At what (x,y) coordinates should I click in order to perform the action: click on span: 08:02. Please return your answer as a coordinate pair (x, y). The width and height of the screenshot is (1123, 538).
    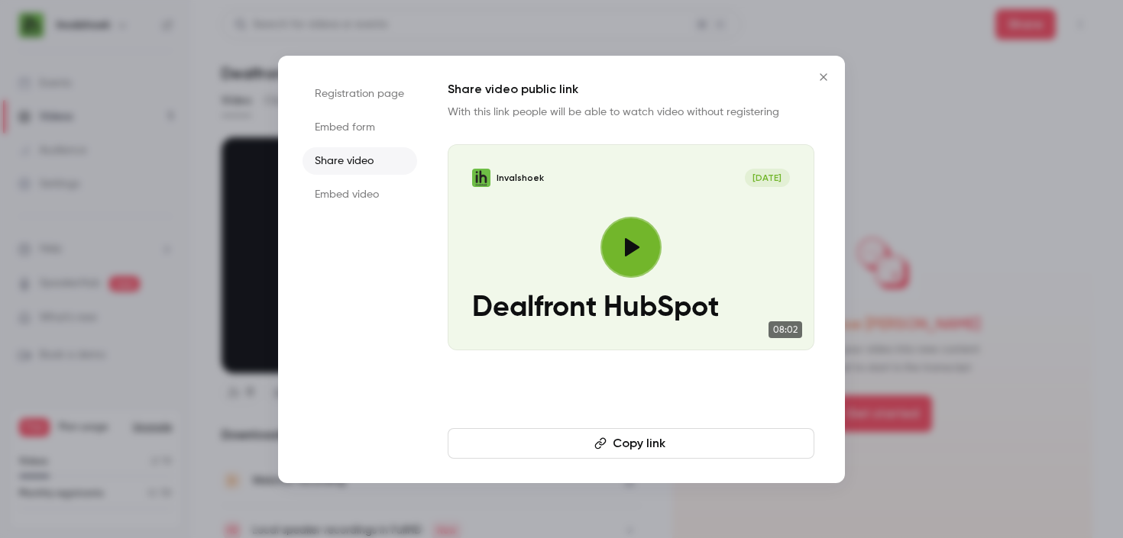
    Looking at the image, I should click on (785, 330).